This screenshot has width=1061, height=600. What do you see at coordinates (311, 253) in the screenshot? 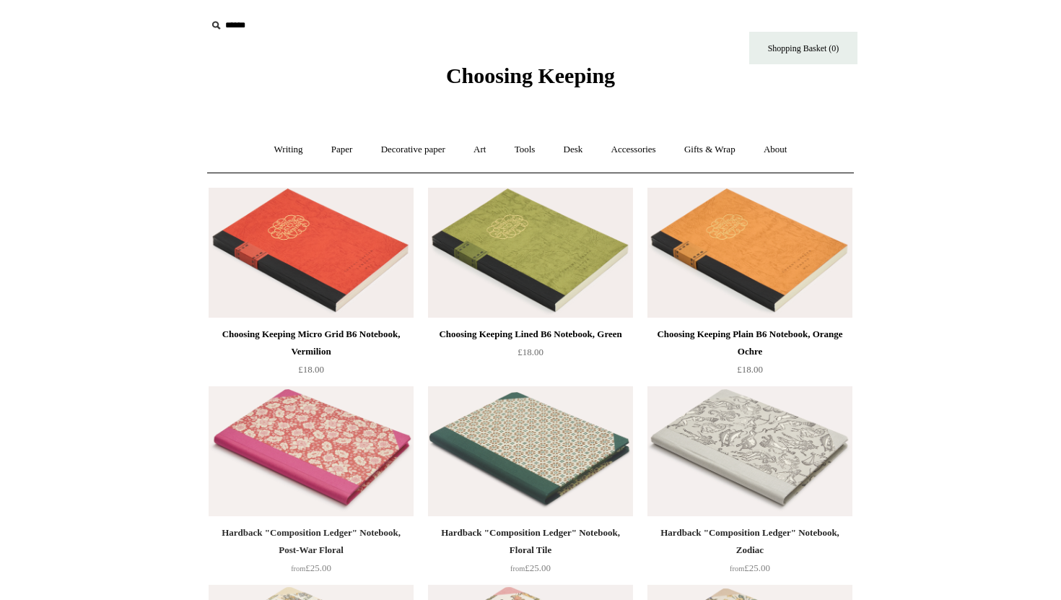
I see `a: Choosing Keeping Micro Grid B6 Notebook, Vermilion Choosing Keeping Micro Grid B6 Notebook, Vermi...` at bounding box center [311, 253].